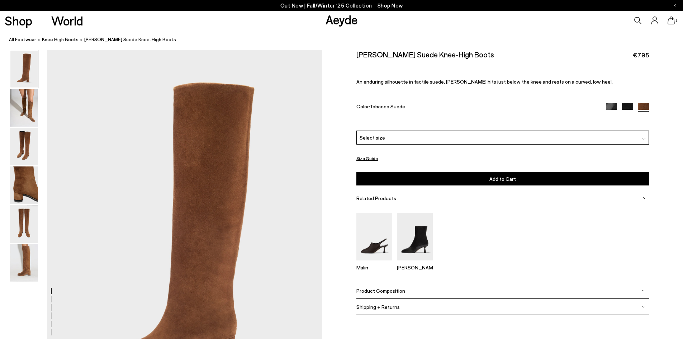  Describe the element at coordinates (346, 40) in the screenshot. I see `nav: breadcrumb` at that location.